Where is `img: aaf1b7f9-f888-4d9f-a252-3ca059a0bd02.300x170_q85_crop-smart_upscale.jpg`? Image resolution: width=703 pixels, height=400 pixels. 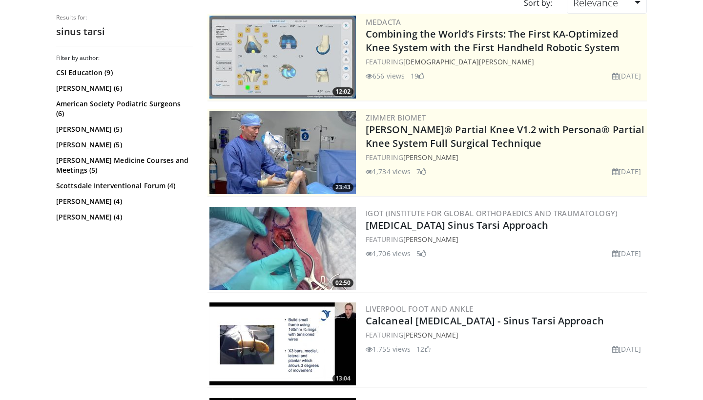
img: aaf1b7f9-f888-4d9f-a252-3ca059a0bd02.300x170_q85_crop-smart_upscale.jpg is located at coordinates (283, 57).